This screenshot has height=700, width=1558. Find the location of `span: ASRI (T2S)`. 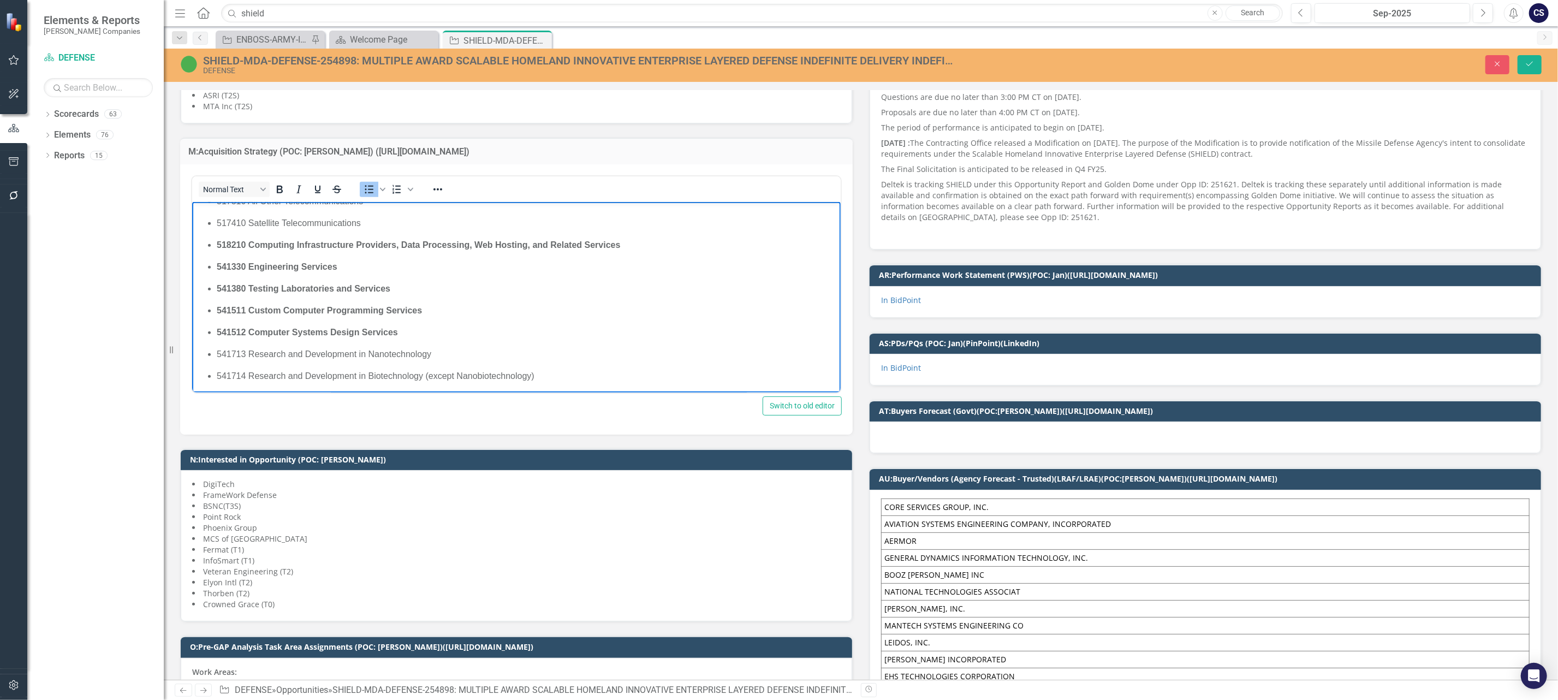

span: ASRI (T2S) is located at coordinates (221, 95).